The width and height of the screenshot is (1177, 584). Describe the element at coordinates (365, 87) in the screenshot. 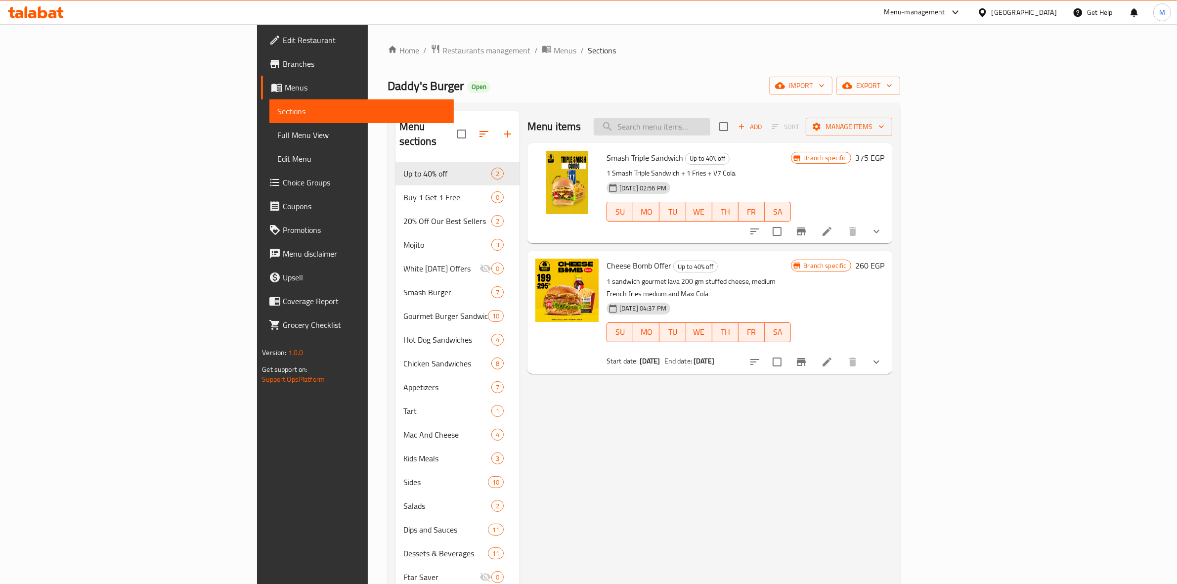

I see `span: Menus` at that location.